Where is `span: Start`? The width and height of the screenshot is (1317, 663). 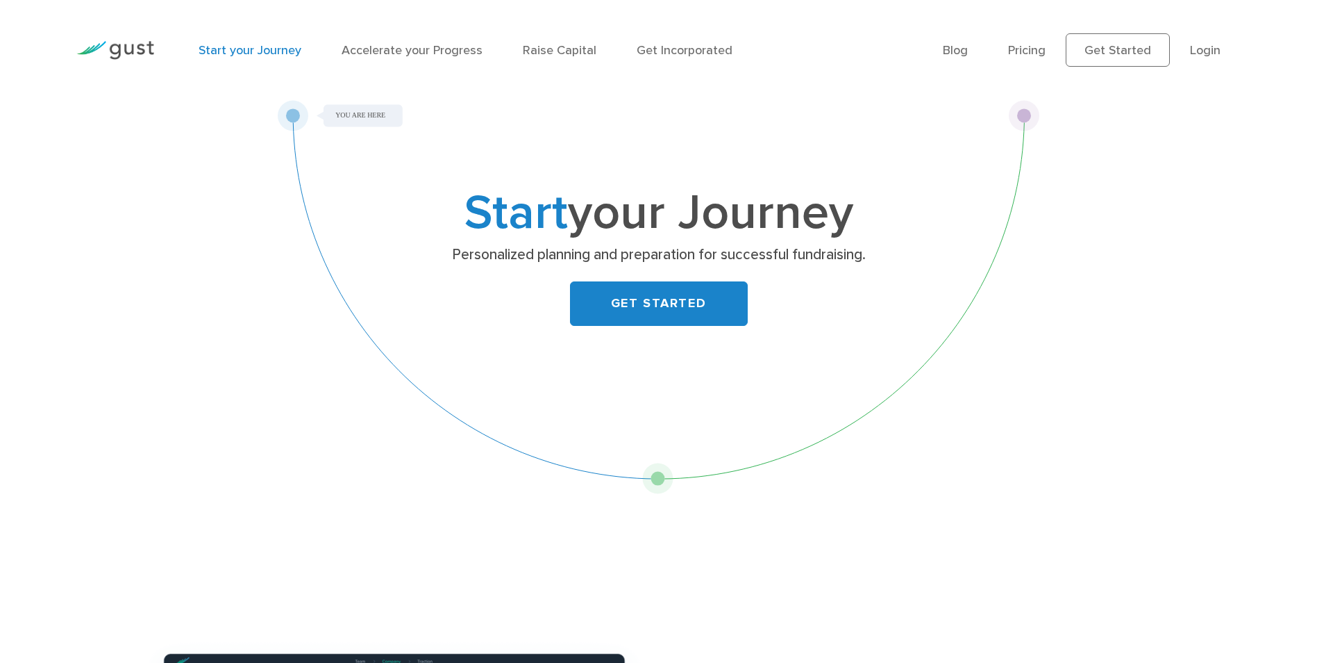
span: Start is located at coordinates (516, 213).